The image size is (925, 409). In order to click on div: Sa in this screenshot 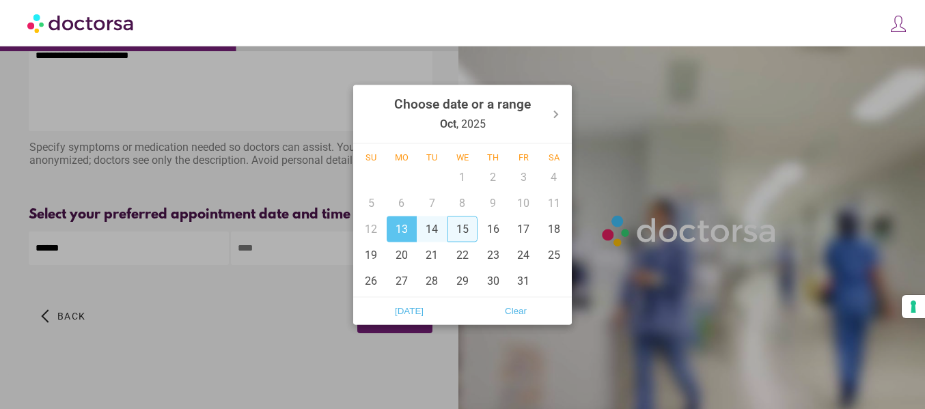, I will do `click(554, 156)`.